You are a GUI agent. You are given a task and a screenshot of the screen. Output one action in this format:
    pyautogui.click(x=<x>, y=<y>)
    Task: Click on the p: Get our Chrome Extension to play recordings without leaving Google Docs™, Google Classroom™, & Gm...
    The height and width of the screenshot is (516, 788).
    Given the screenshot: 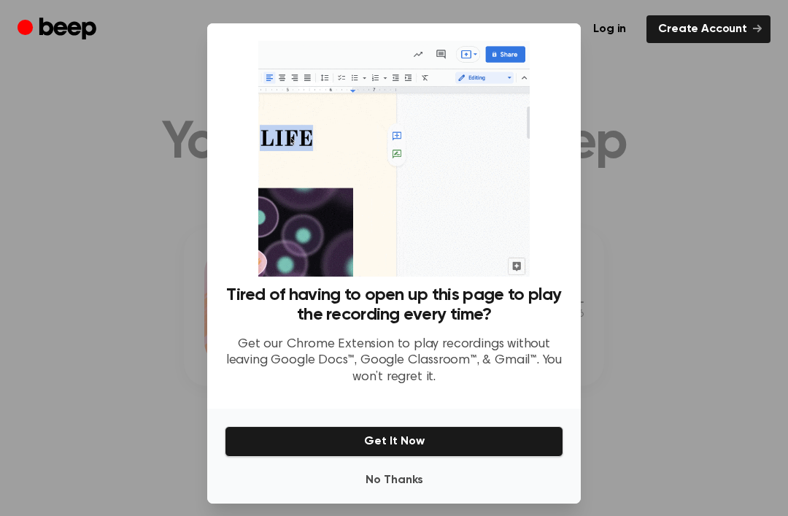 What is the action you would take?
    pyautogui.click(x=394, y=361)
    